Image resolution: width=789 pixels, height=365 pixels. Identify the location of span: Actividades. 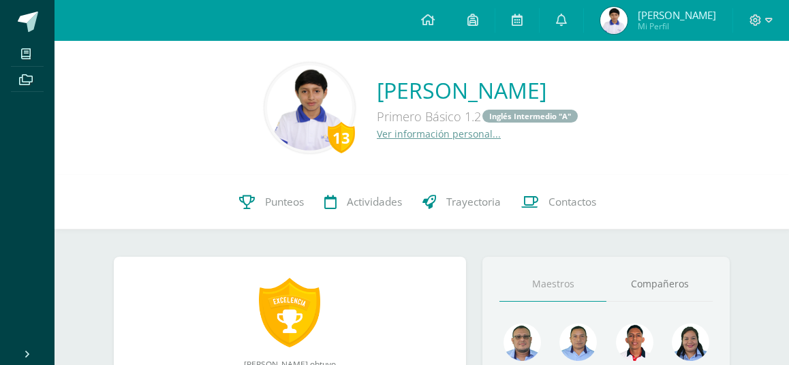
(374, 202).